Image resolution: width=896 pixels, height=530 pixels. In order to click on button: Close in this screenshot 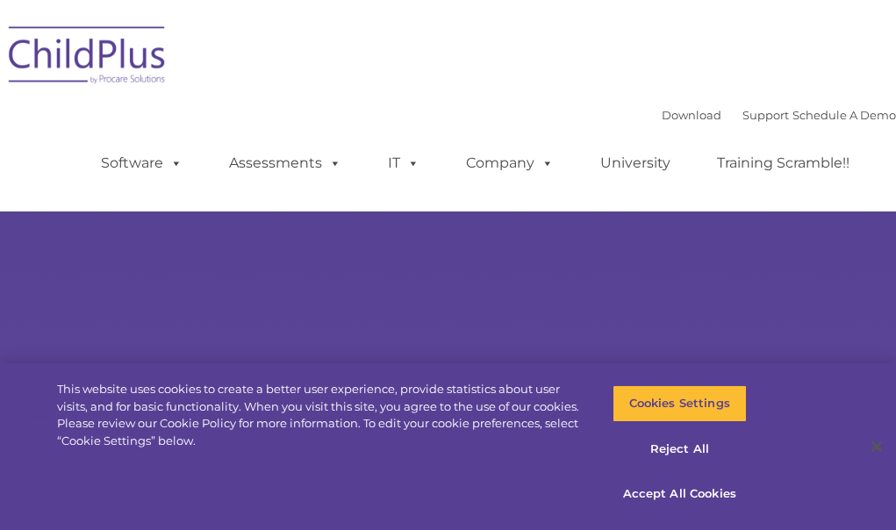, I will do `click(877, 447)`.